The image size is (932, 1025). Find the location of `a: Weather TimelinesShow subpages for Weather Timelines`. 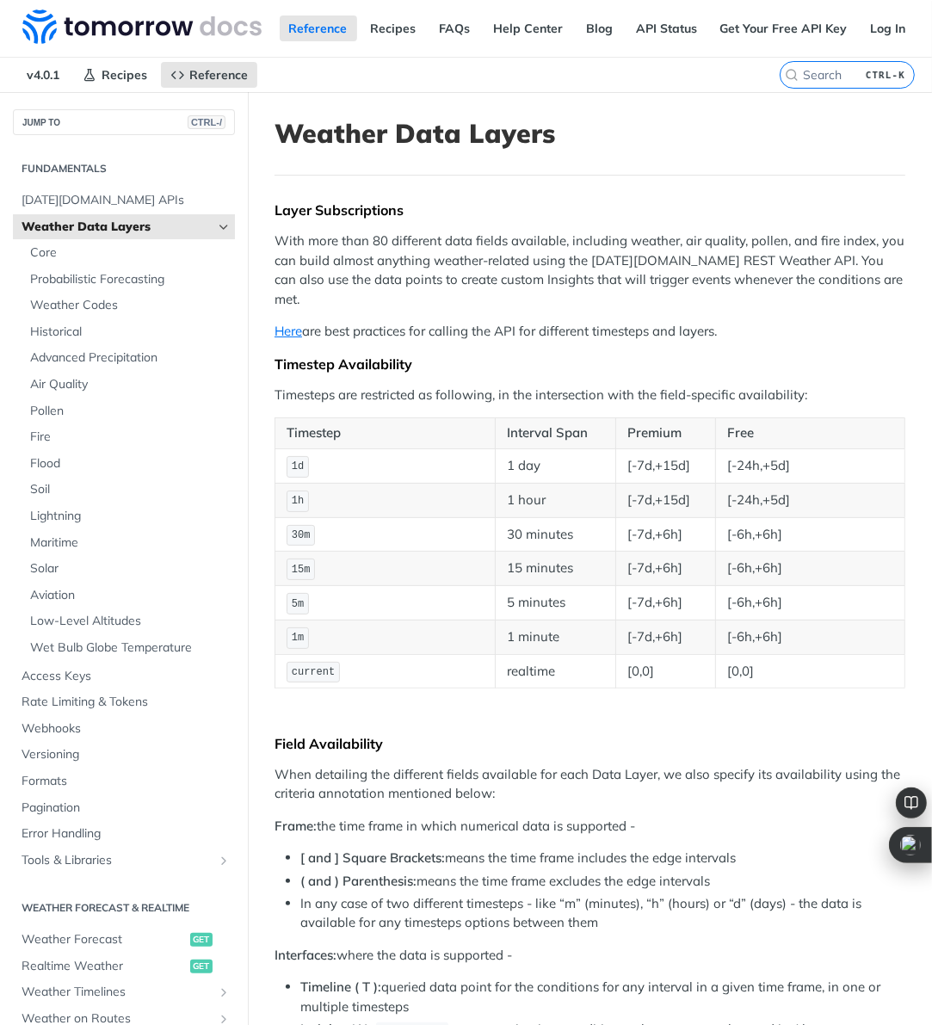

a: Weather TimelinesShow subpages for Weather Timelines is located at coordinates (124, 992).